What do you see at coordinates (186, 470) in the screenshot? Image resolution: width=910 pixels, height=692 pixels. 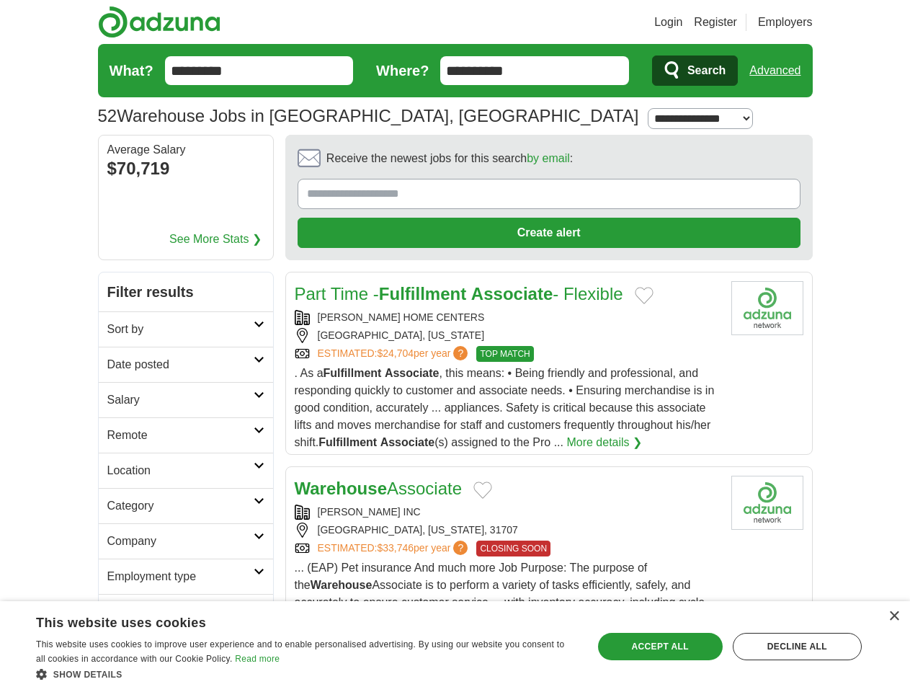 I see `a: Location` at bounding box center [186, 470].